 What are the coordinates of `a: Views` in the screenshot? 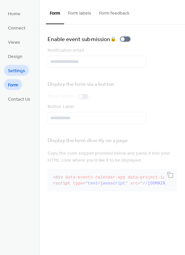 It's located at (14, 42).